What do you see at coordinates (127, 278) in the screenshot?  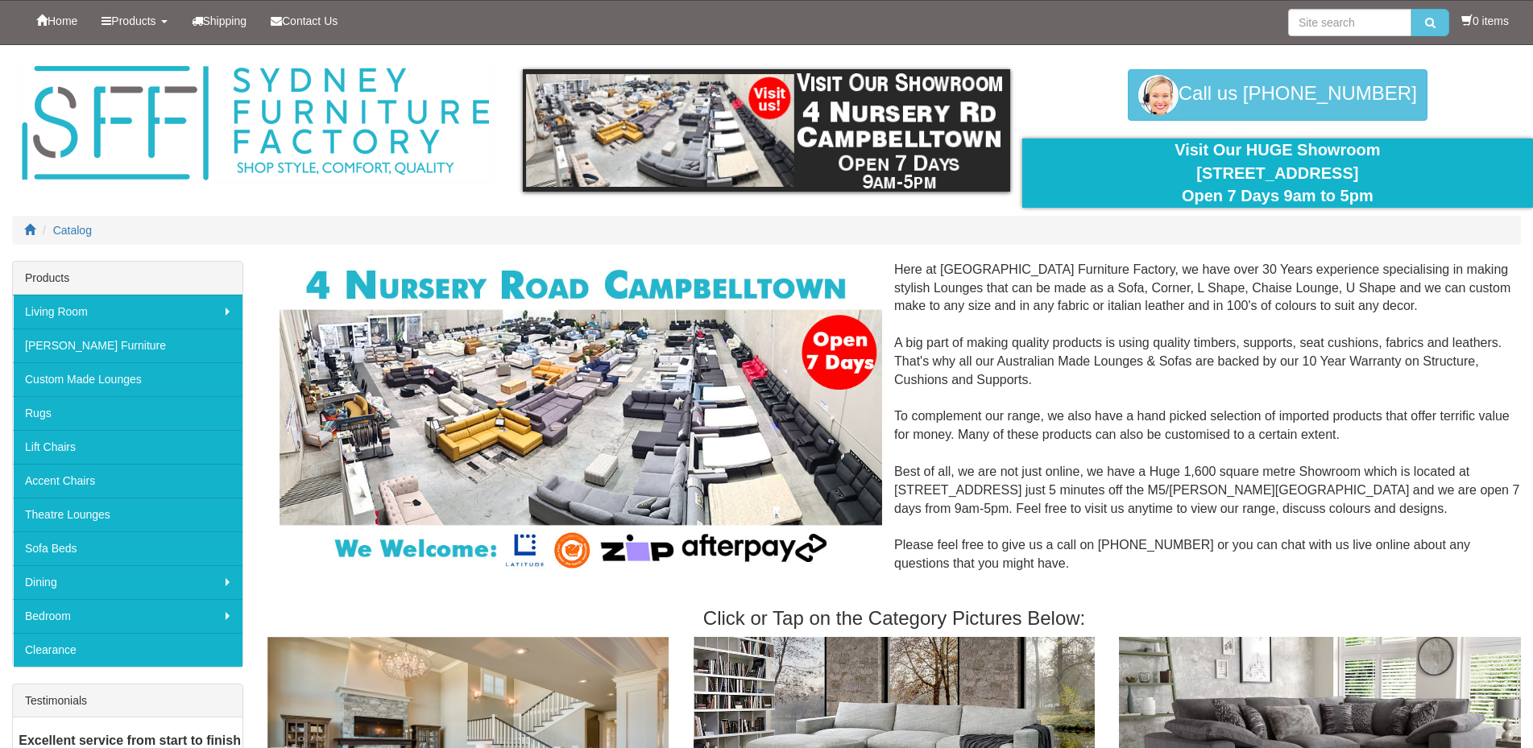 I see `div: Products` at bounding box center [127, 278].